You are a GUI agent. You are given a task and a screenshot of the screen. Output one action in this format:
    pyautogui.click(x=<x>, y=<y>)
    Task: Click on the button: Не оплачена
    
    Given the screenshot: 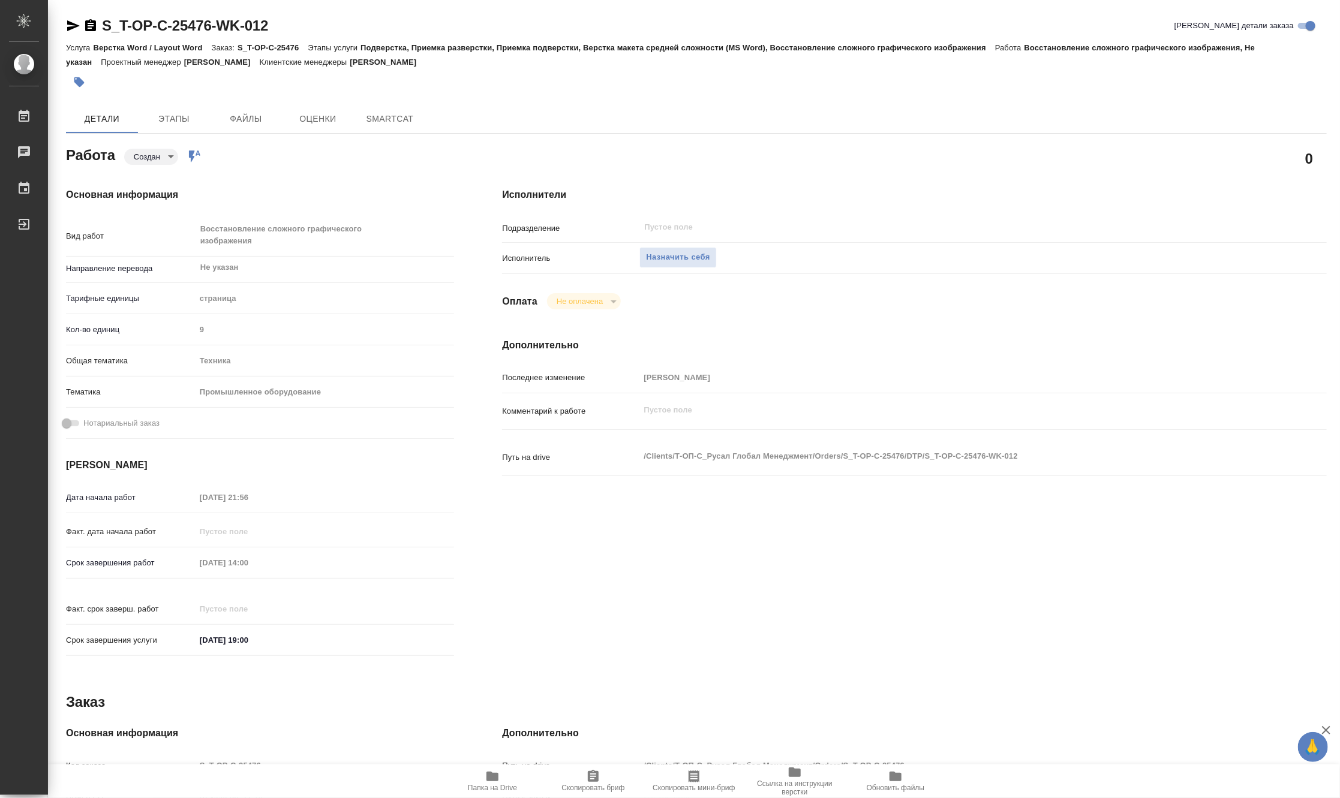 What is the action you would take?
    pyautogui.click(x=579, y=301)
    